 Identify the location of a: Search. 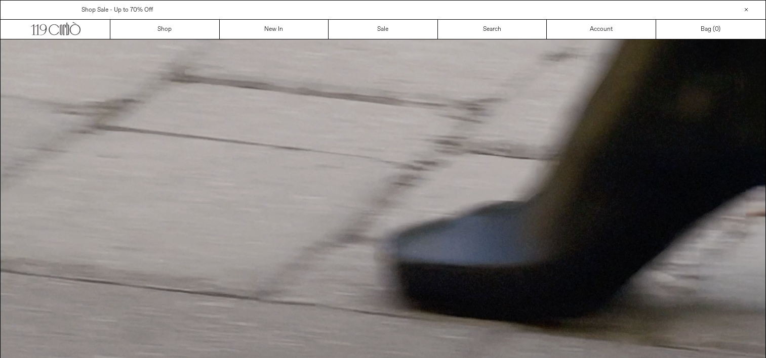
(493, 29).